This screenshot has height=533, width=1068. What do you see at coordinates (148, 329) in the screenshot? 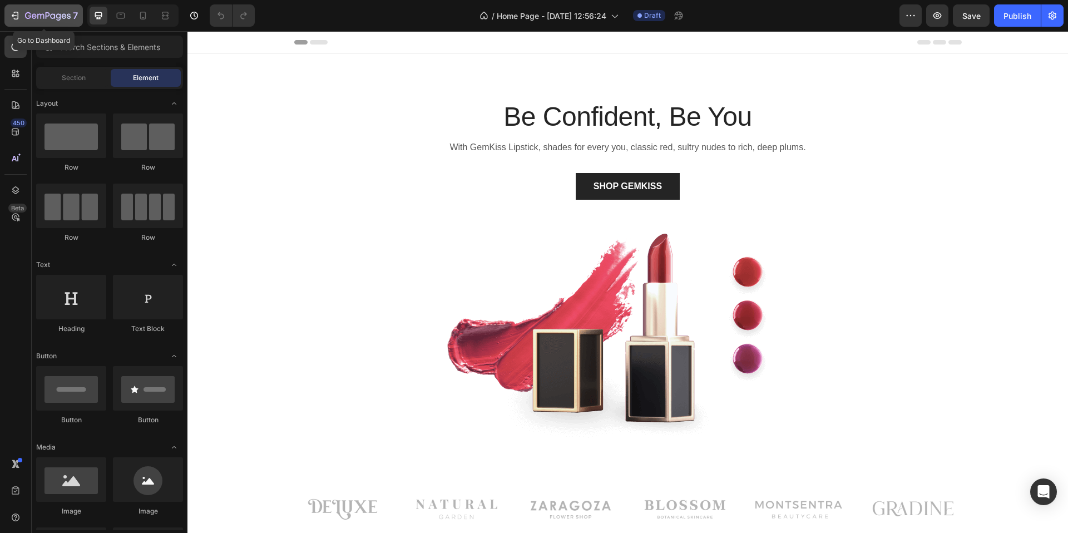
I see `div: Text Block` at bounding box center [148, 329].